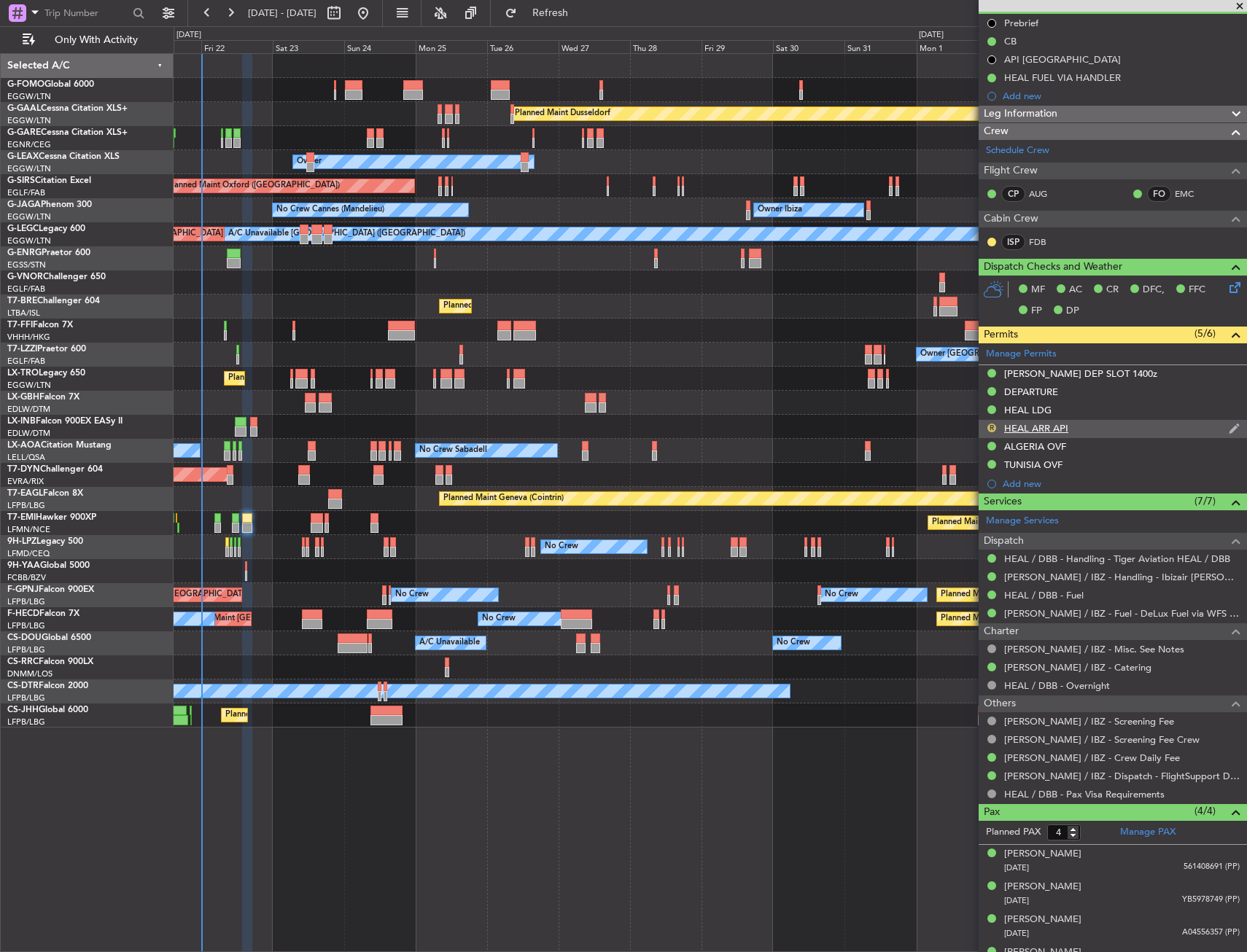  I want to click on a: G-GAALCessna Citation XLS+, so click(67, 109).